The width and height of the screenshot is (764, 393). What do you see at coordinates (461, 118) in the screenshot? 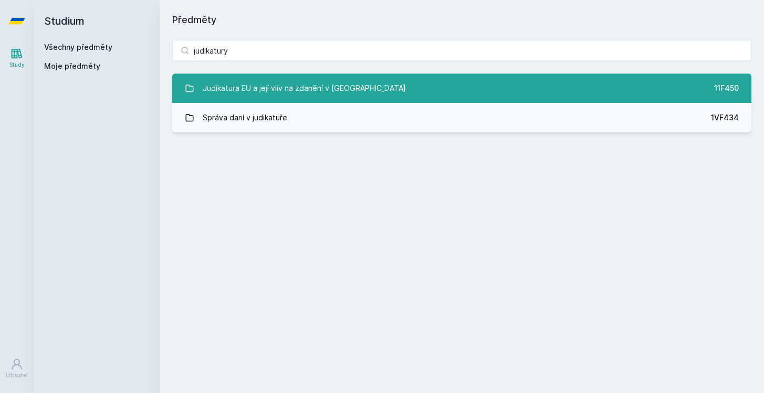
I see `a: Správa daní v judikatuře 1VF434` at bounding box center [461, 118].